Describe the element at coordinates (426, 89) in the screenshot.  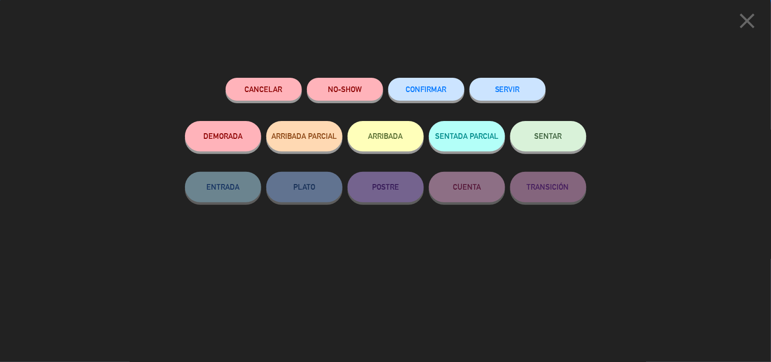
I see `span: CONFIRMAR` at that location.